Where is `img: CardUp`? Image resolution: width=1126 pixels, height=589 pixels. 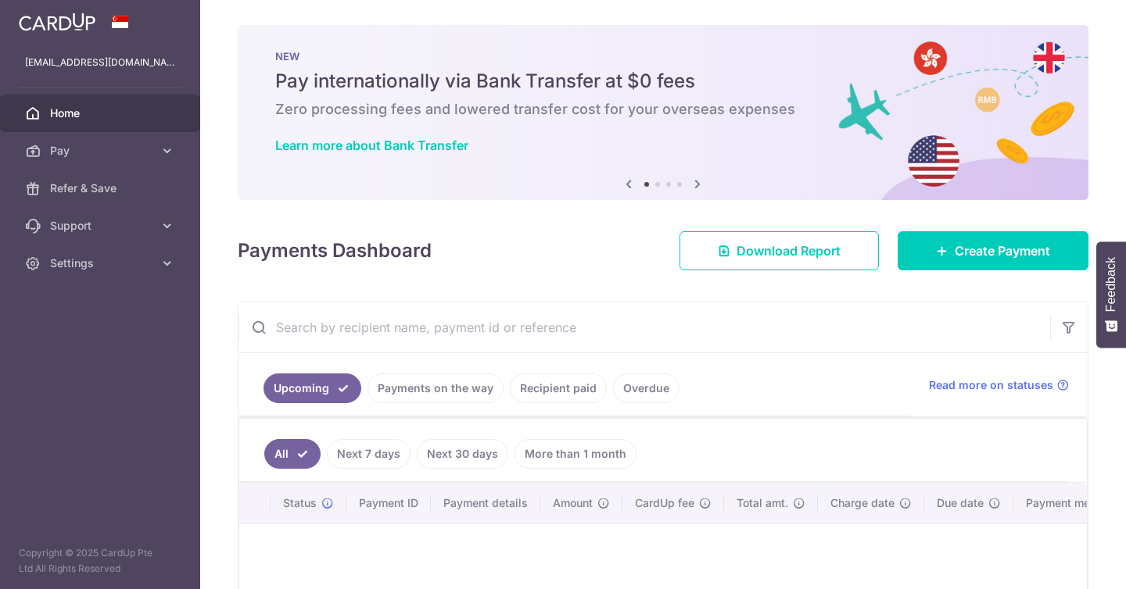
img: CardUp is located at coordinates (57, 22).